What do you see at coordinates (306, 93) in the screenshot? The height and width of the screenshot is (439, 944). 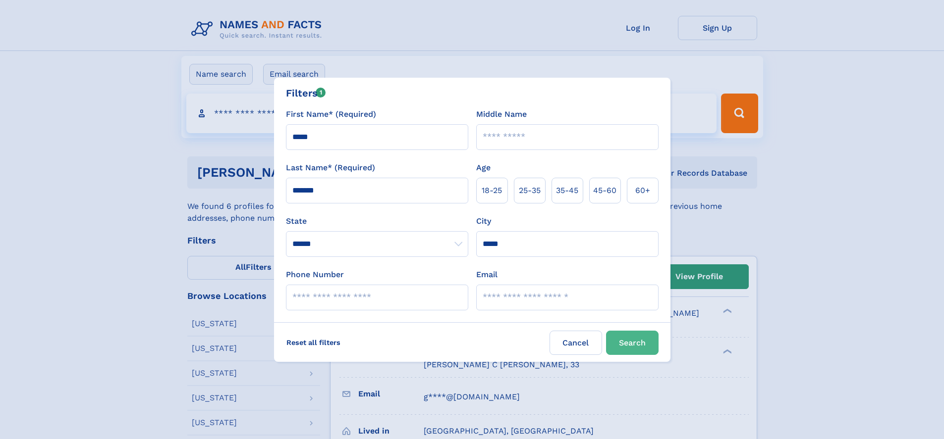 I see `div: Filters` at bounding box center [306, 93].